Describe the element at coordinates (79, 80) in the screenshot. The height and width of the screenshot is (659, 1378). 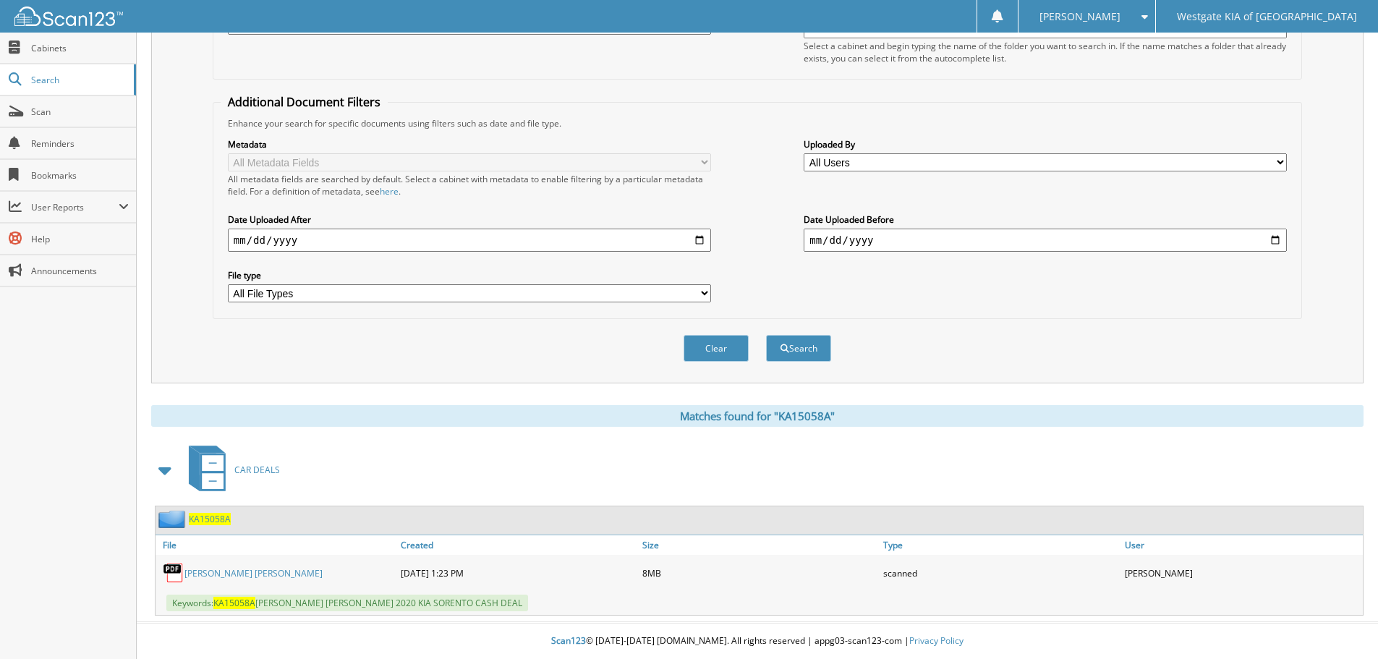
I see `span: Search` at that location.